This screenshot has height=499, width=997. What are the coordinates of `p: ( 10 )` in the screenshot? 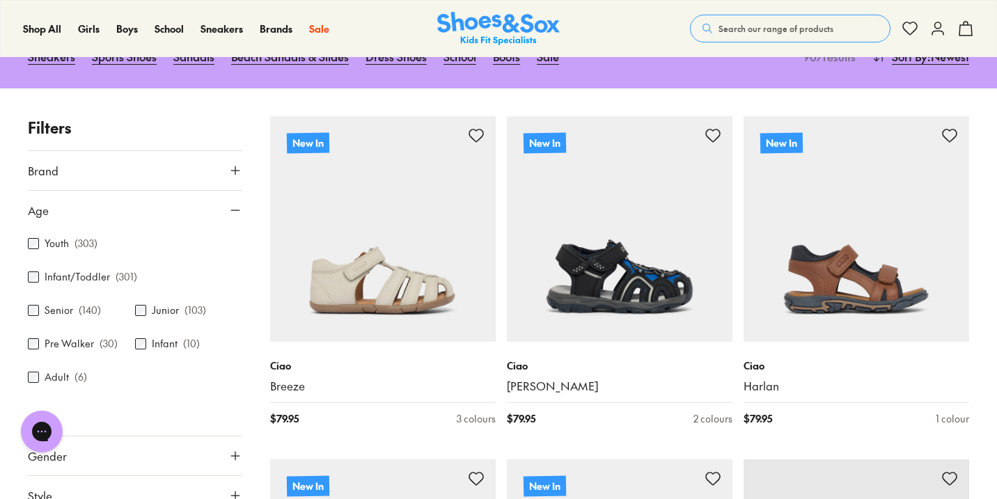 It's located at (191, 343).